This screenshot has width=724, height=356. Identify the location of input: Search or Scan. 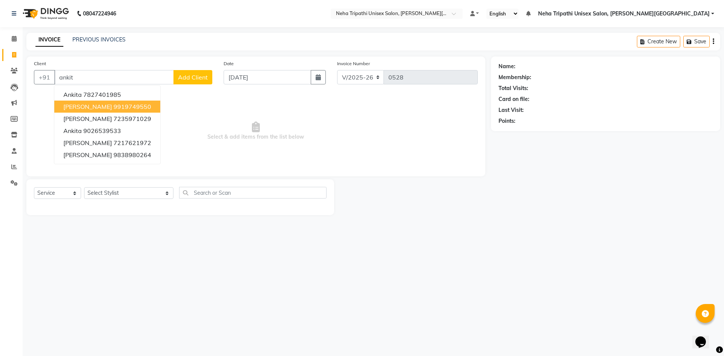
(253, 193).